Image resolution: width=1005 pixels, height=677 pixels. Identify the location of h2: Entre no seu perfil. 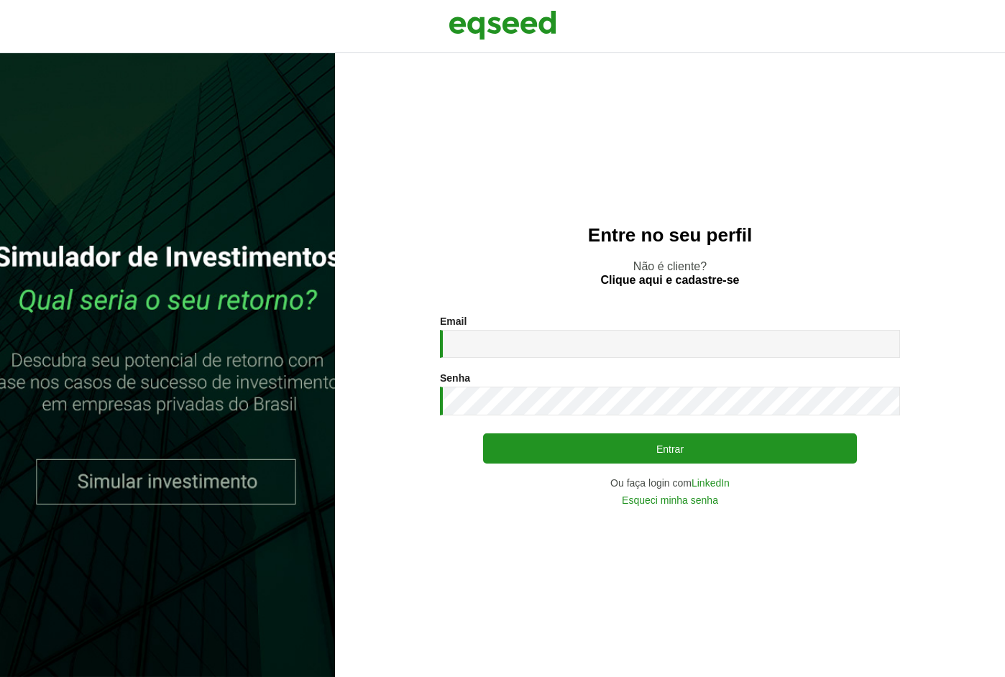
(670, 235).